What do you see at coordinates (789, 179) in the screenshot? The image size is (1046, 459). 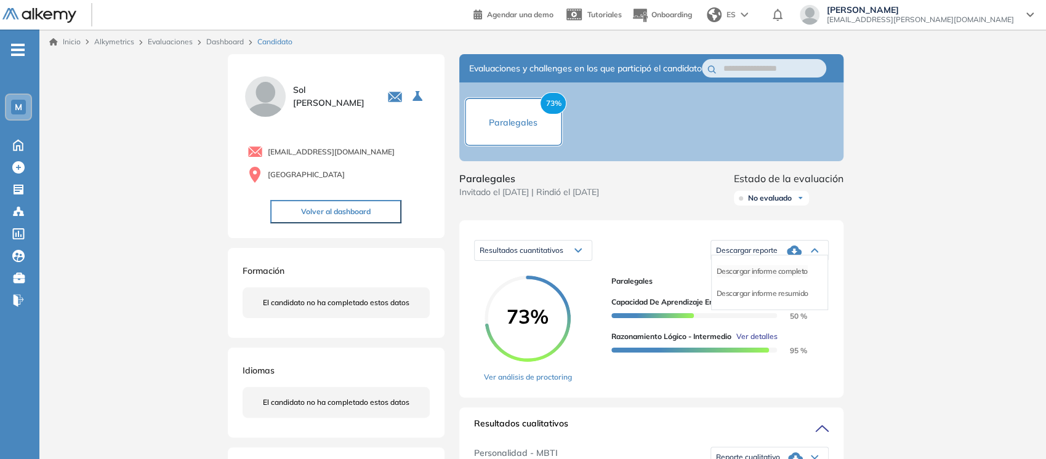 I see `span: Estado de la evaluación` at bounding box center [789, 179].